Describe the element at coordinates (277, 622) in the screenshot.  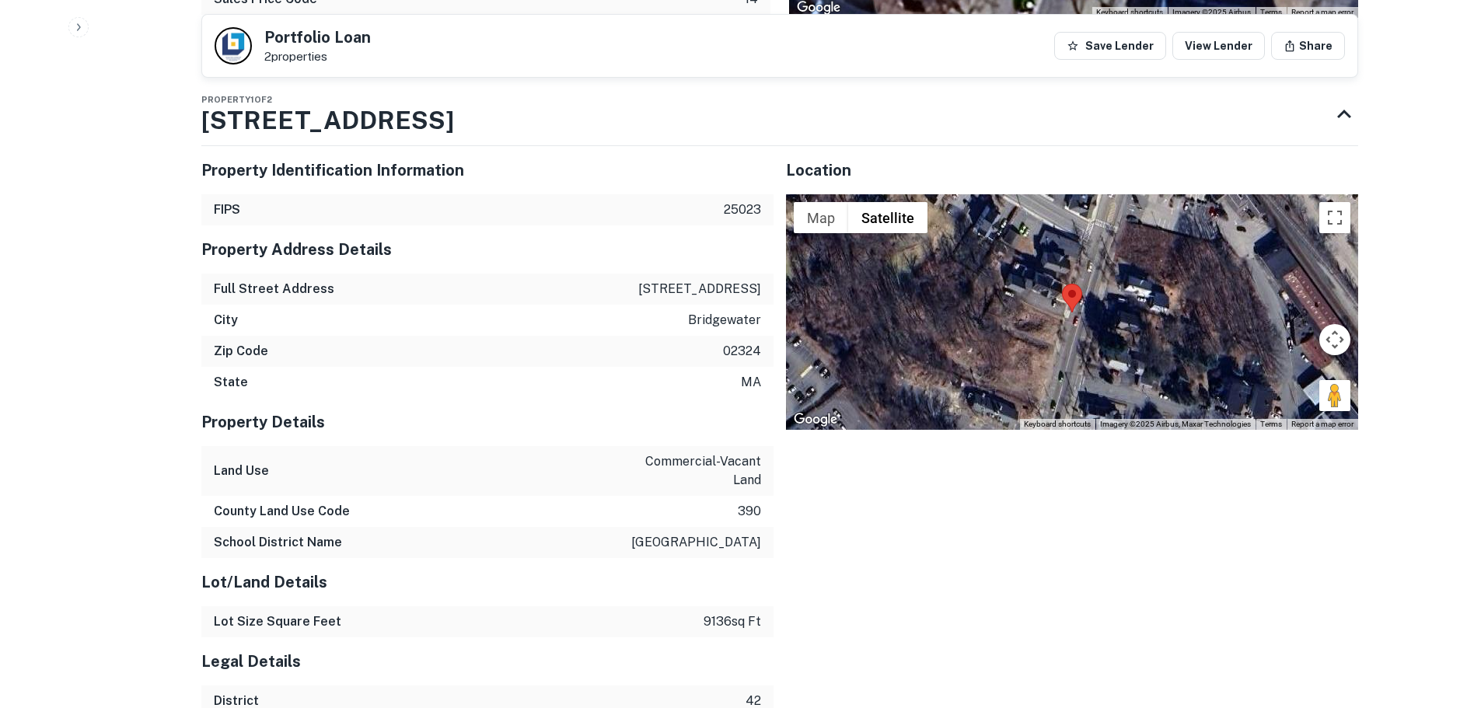
I see `h6: Lot Size Square Feet` at that location.